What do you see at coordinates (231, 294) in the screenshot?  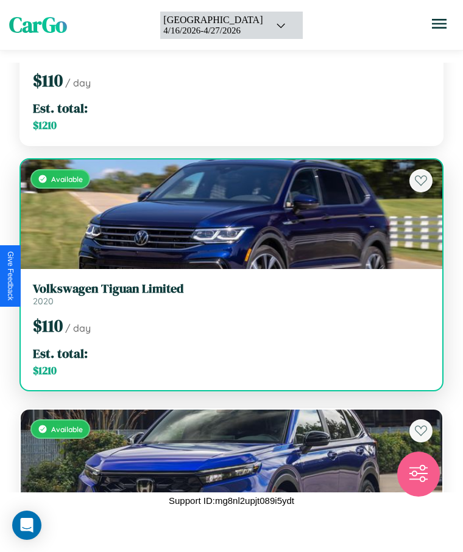 I see `a: Volkswagen Tiguan Limited2020` at bounding box center [231, 294].